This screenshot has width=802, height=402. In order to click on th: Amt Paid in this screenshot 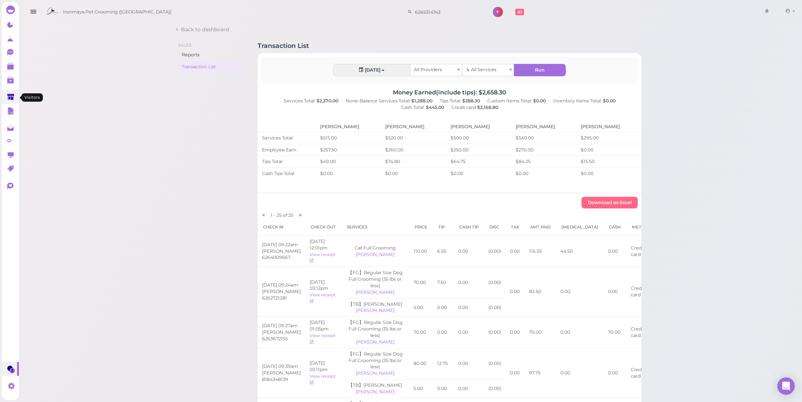, I will do `click(540, 227)`.